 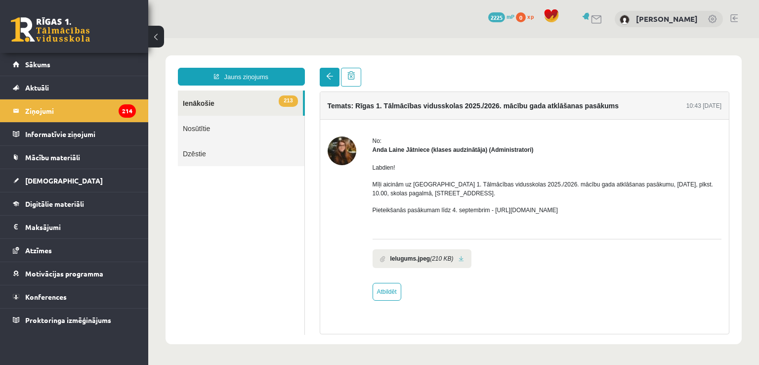 What do you see at coordinates (239, 254) in the screenshot?
I see `a: Atbildēt` at bounding box center [239, 254].